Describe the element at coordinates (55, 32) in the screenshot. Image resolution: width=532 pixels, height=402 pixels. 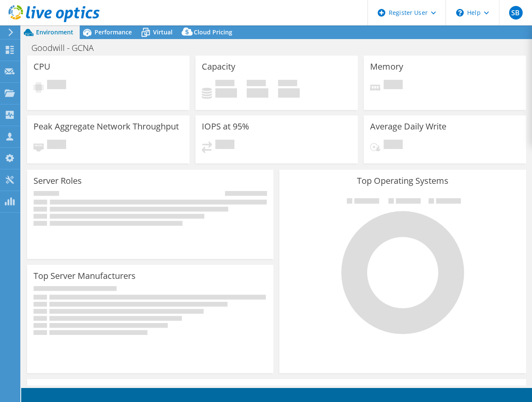
I see `span: Environment` at that location.